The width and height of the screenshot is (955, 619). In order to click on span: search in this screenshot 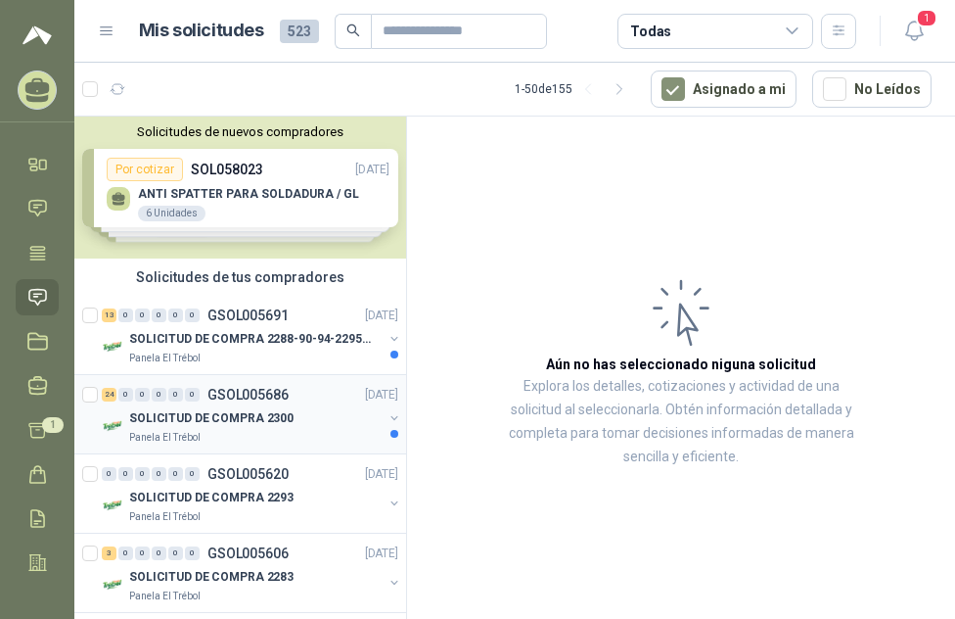, I will do `click(353, 30)`.